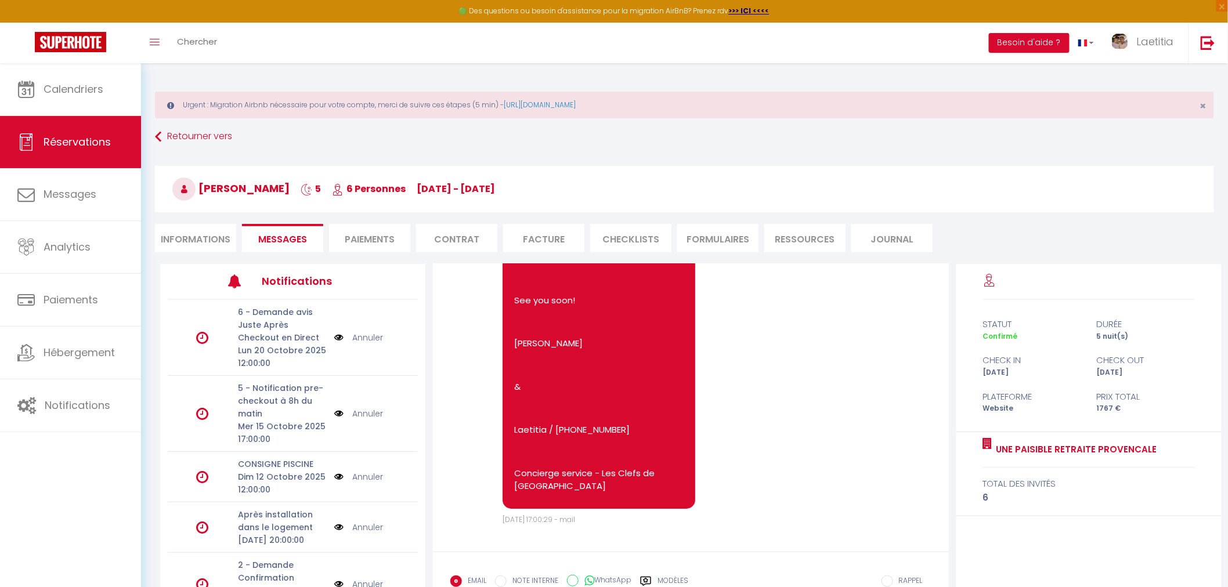  What do you see at coordinates (892, 238) in the screenshot?
I see `li: Journal` at bounding box center [892, 238].